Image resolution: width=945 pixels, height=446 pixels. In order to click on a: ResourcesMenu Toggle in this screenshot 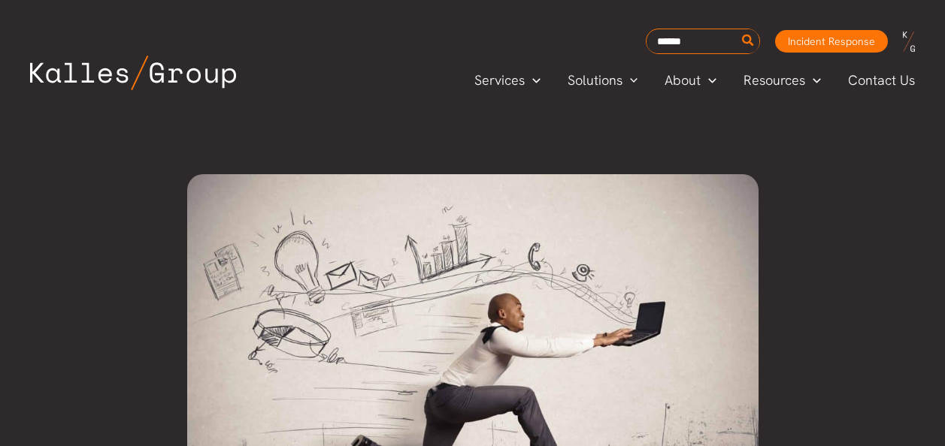, I will do `click(782, 80)`.